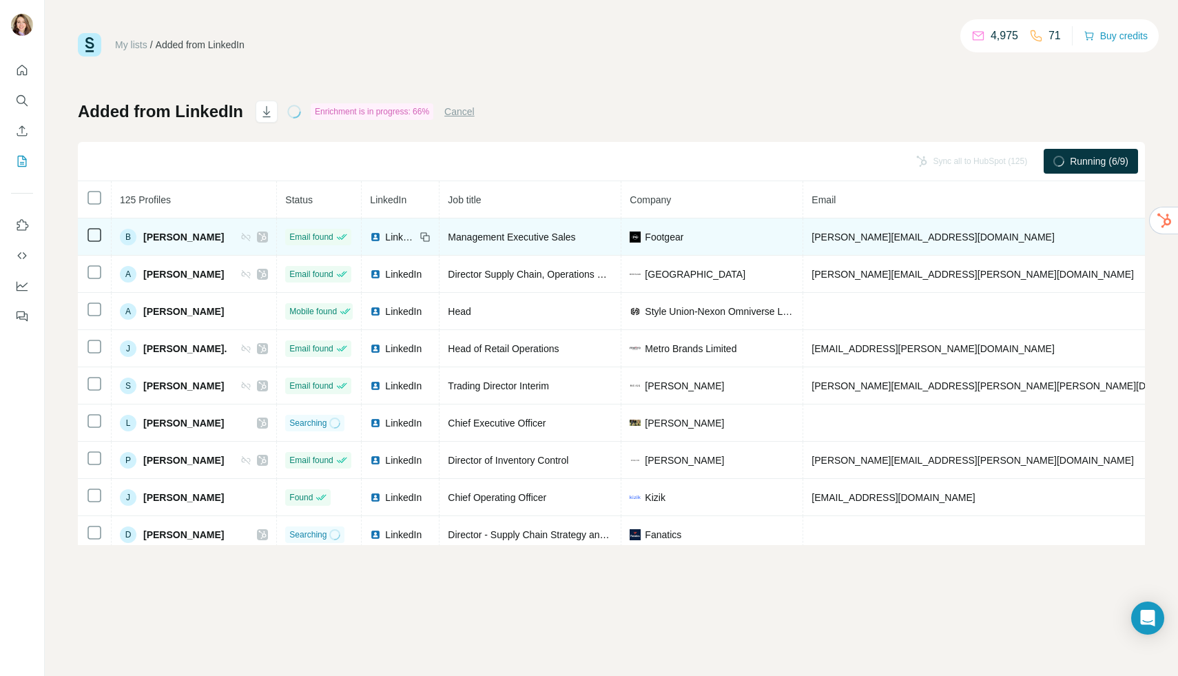 The height and width of the screenshot is (676, 1178). What do you see at coordinates (22, 161) in the screenshot?
I see `button: My lists` at bounding box center [22, 161].